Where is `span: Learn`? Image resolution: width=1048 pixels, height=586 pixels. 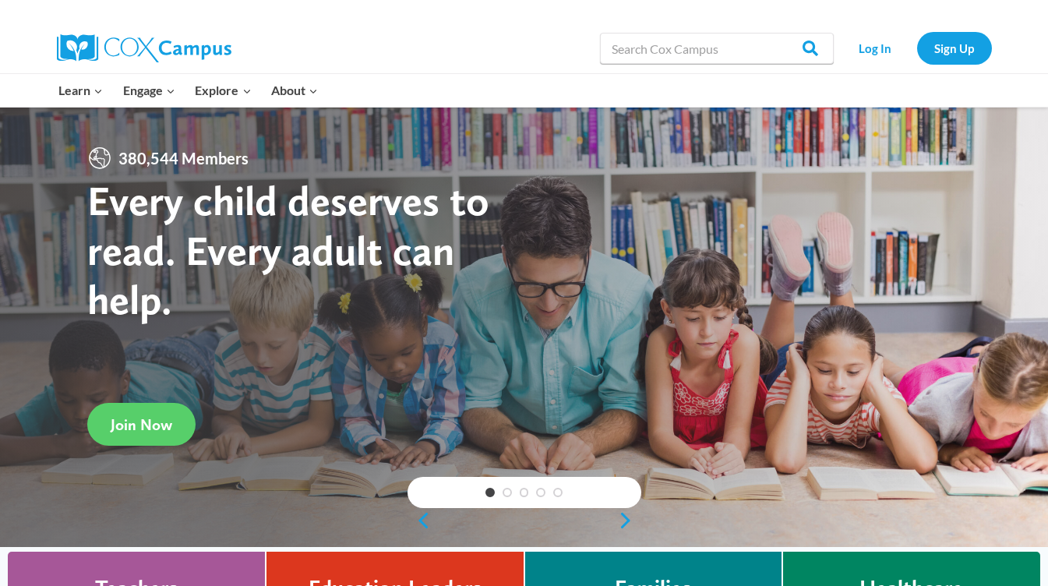
span: Learn is located at coordinates (80, 90).